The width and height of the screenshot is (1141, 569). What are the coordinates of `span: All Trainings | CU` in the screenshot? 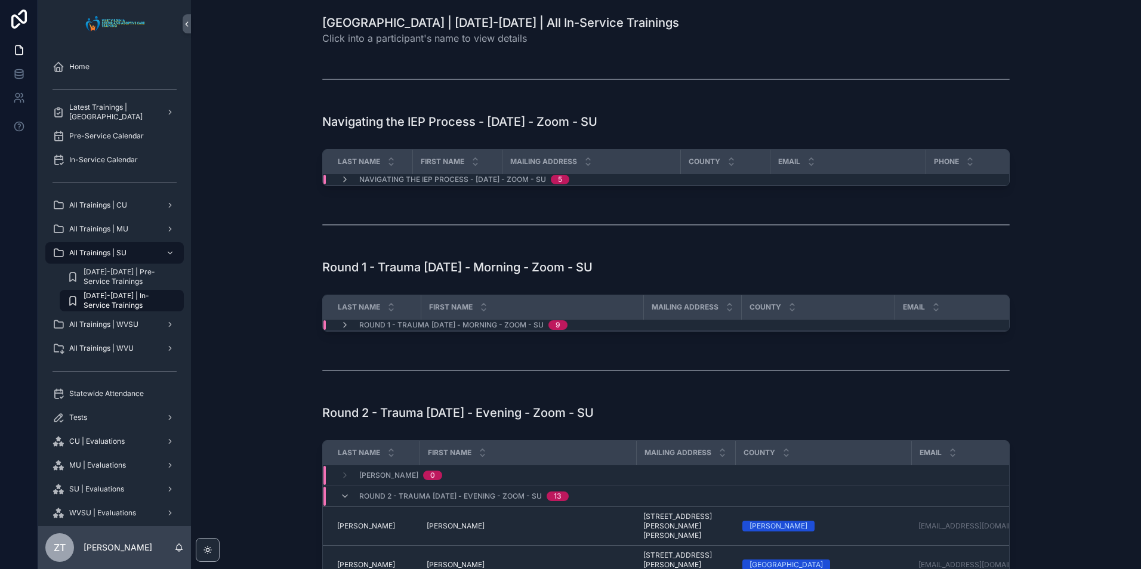 It's located at (98, 205).